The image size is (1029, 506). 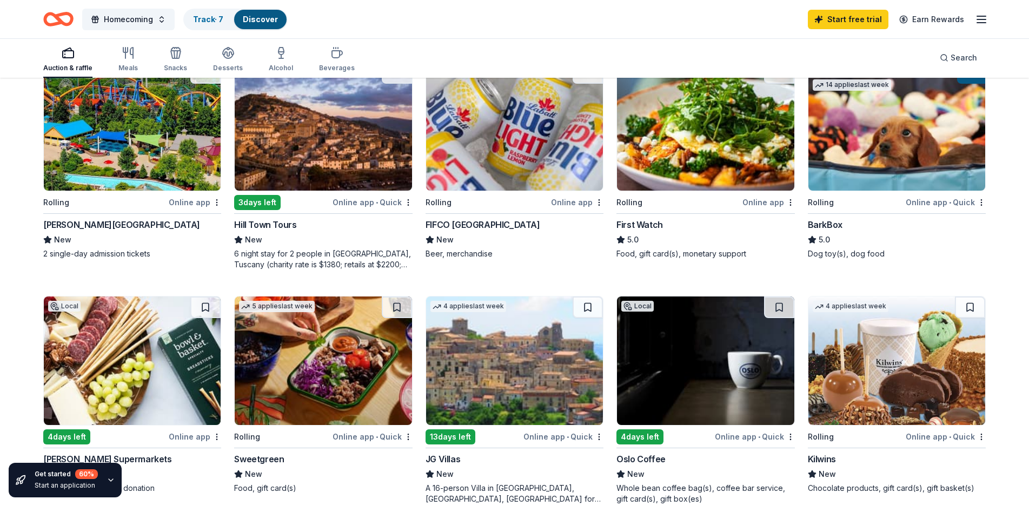 What do you see at coordinates (208, 19) in the screenshot?
I see `a: Track· 7` at bounding box center [208, 19].